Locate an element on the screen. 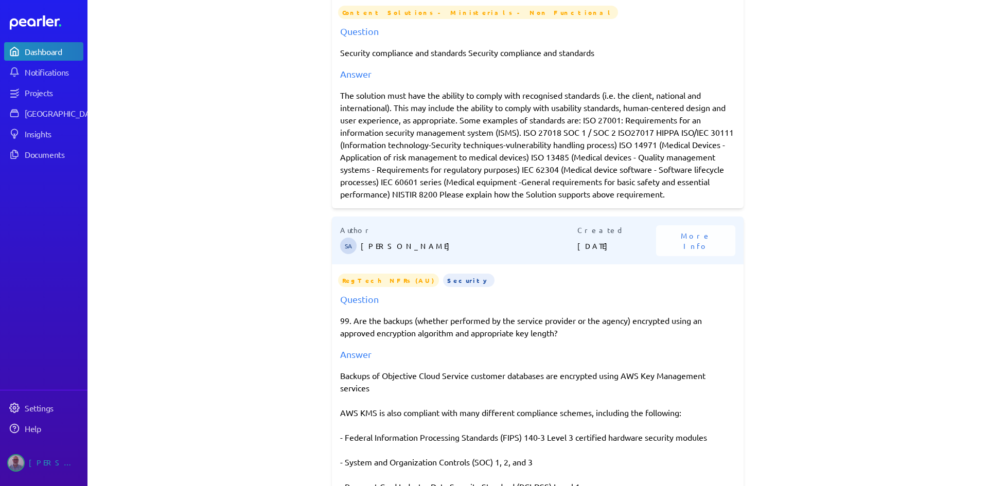 The image size is (988, 486). p: - Federal Information Processing Standards (FIPS) 140-3 Level 3 certified hardware security modules is located at coordinates (538, 437).